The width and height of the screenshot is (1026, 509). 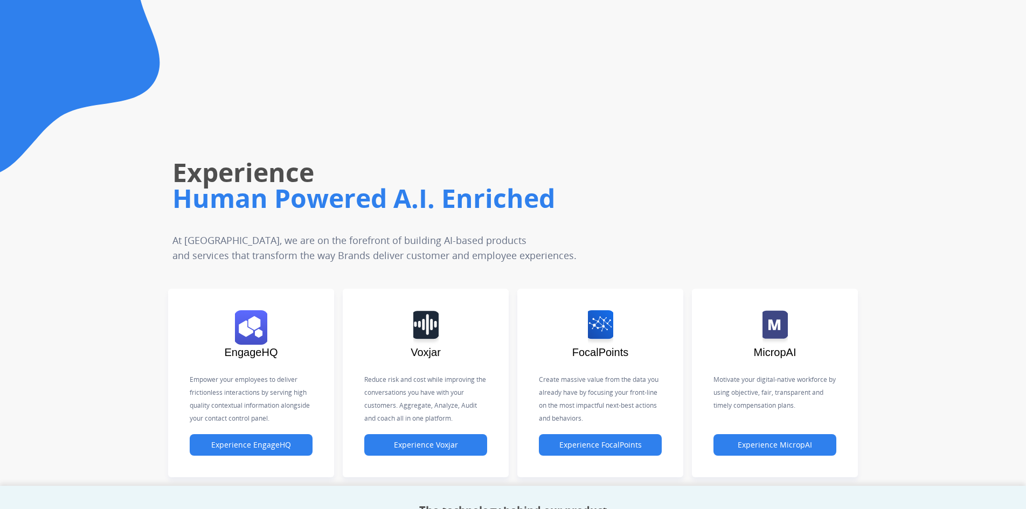 I want to click on a: Experience MicropAI, so click(x=775, y=445).